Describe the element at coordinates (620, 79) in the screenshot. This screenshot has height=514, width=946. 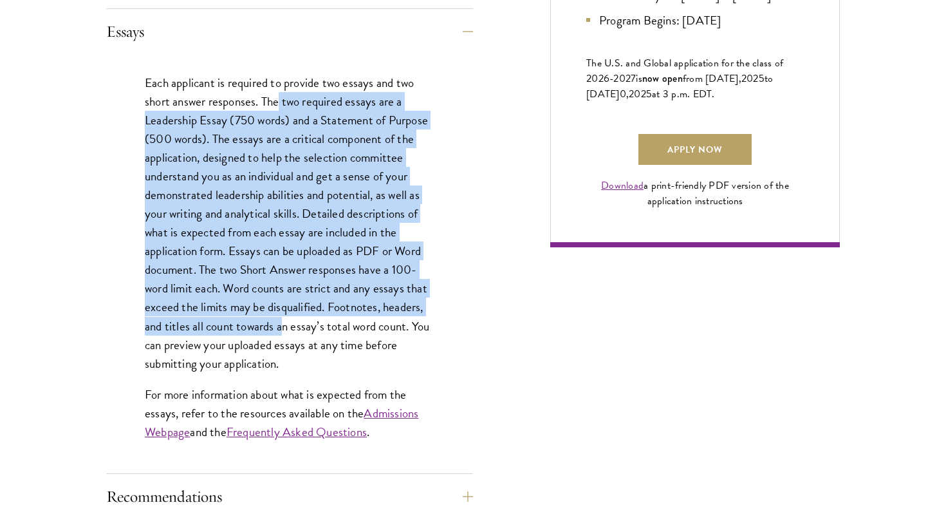
I see `span: -202` at that location.